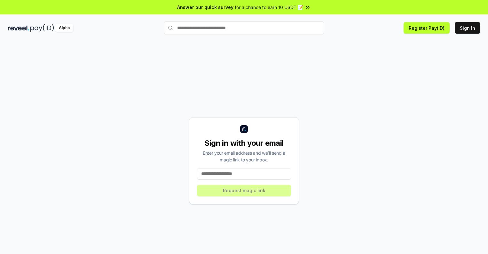 The image size is (488, 254). What do you see at coordinates (64, 28) in the screenshot?
I see `div: Alpha` at bounding box center [64, 28].